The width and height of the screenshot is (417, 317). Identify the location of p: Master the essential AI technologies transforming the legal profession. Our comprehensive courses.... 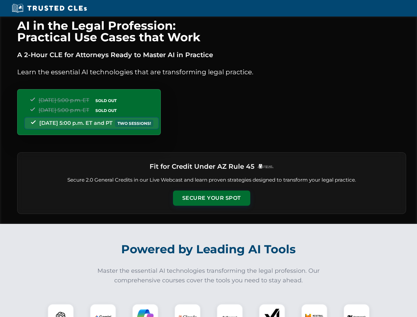
(209, 276).